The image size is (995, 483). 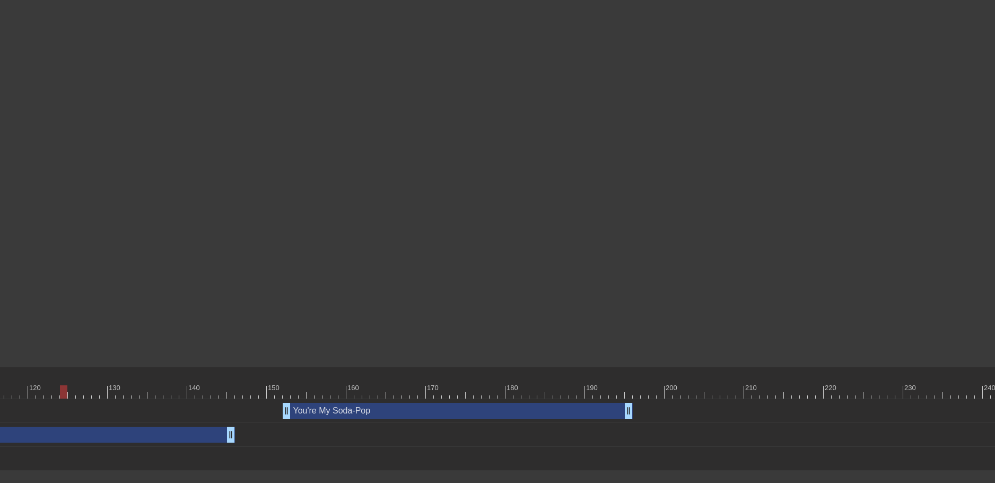 I want to click on div: 210, so click(x=752, y=388).